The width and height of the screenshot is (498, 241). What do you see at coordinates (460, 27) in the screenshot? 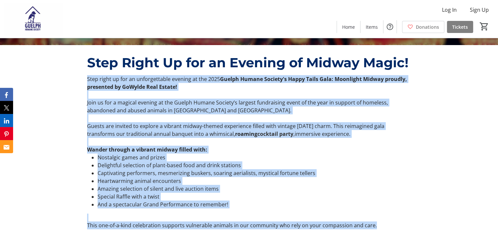
I see `span: Tickets` at bounding box center [460, 27].